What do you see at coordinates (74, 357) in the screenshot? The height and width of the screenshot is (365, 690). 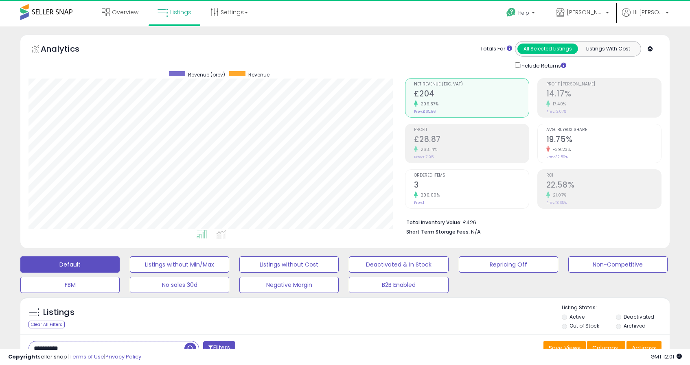 I see `div: seller snap | |` at bounding box center [74, 357].